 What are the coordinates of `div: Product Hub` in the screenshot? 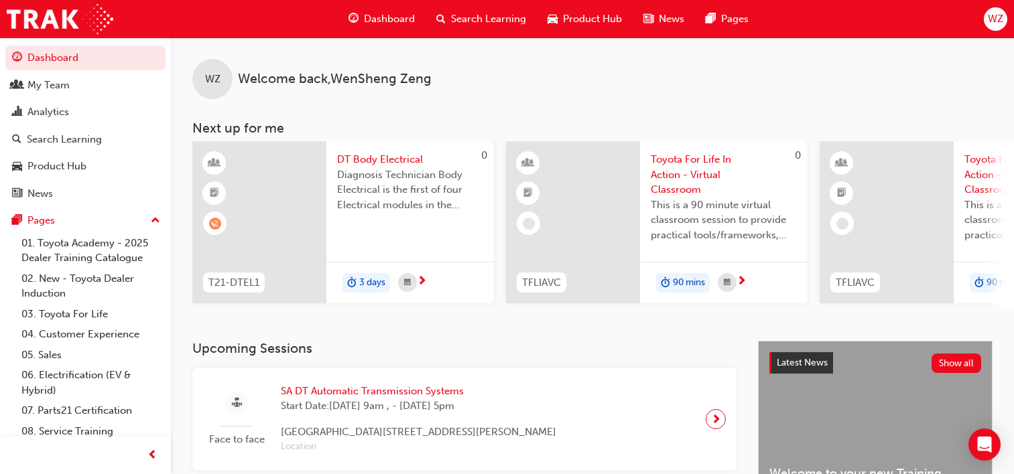 It's located at (57, 166).